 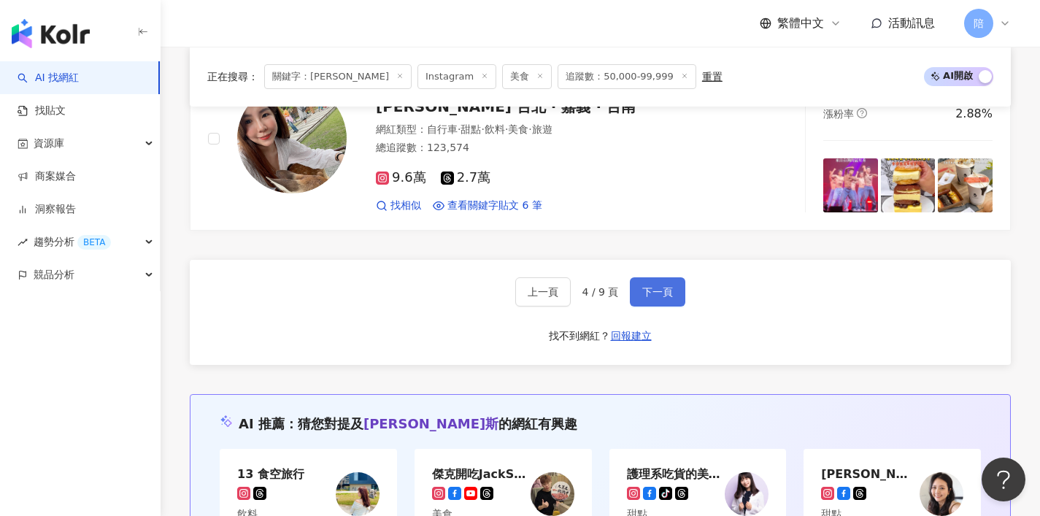 I want to click on a: 找相似, so click(x=399, y=206).